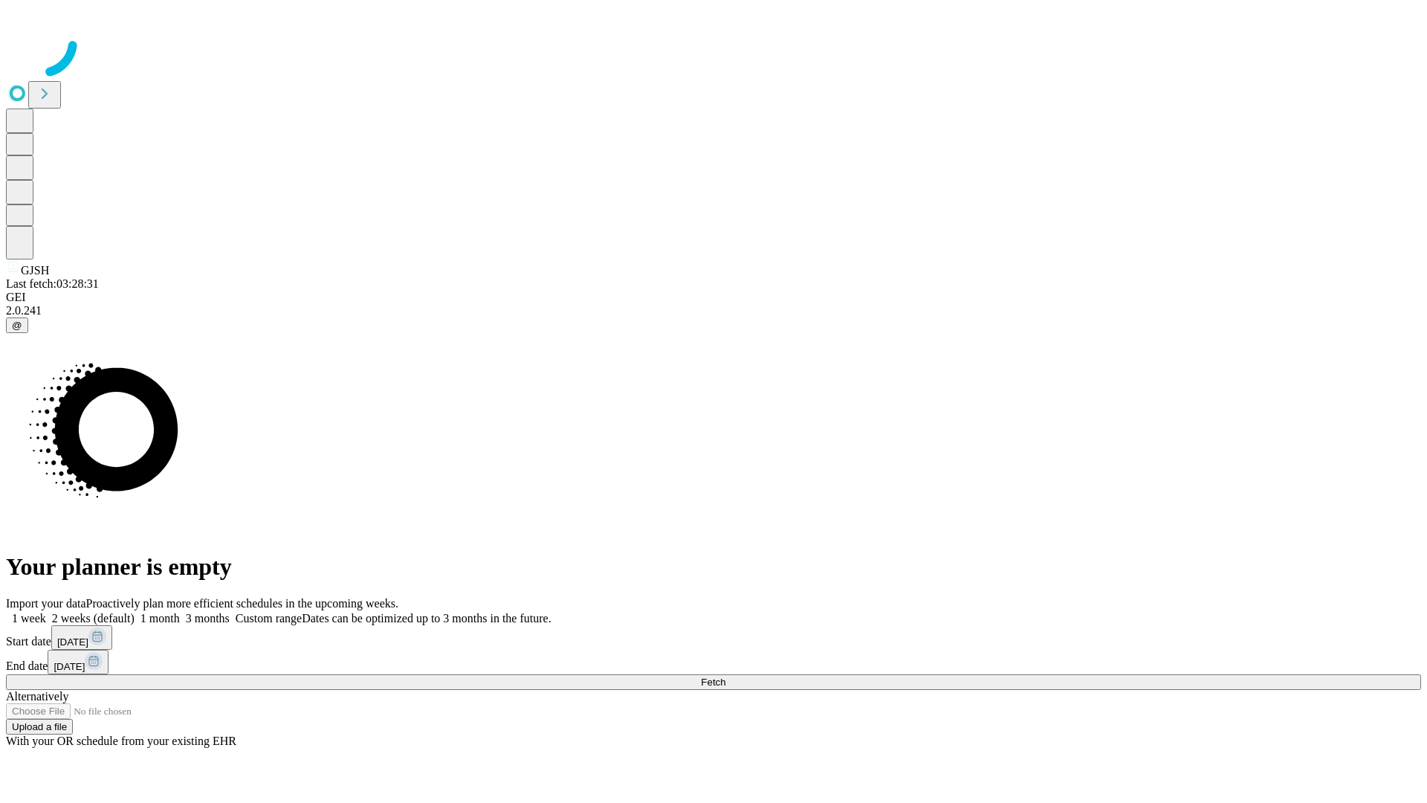  I want to click on span: 2 weeks (default), so click(93, 618).